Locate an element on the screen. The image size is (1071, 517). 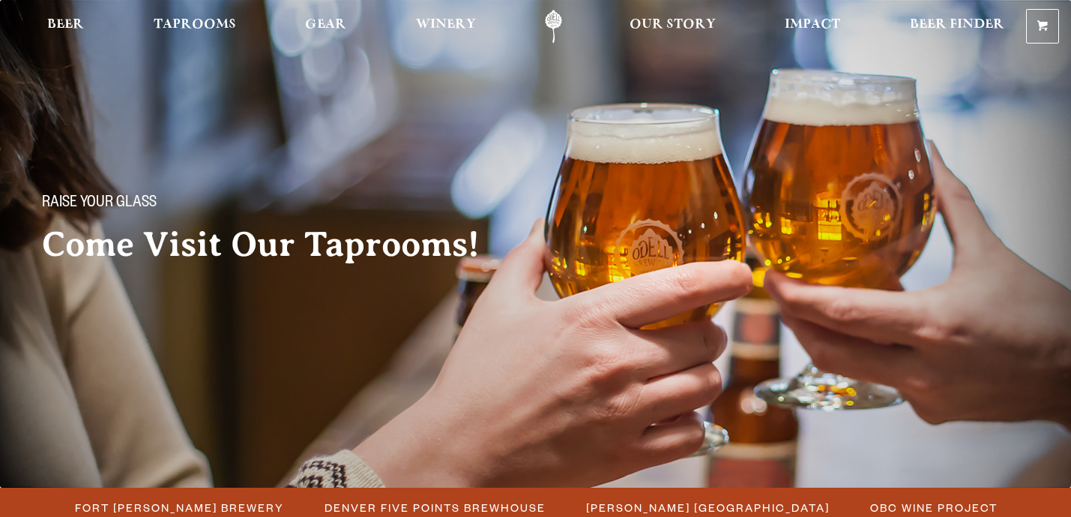
span: Raise your glass is located at coordinates (99, 204).